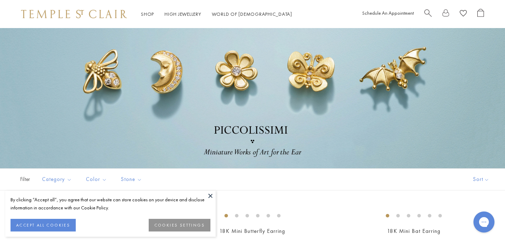 Image resolution: width=505 pixels, height=242 pixels. What do you see at coordinates (57, 179) in the screenshot?
I see `button: Category` at bounding box center [57, 179].